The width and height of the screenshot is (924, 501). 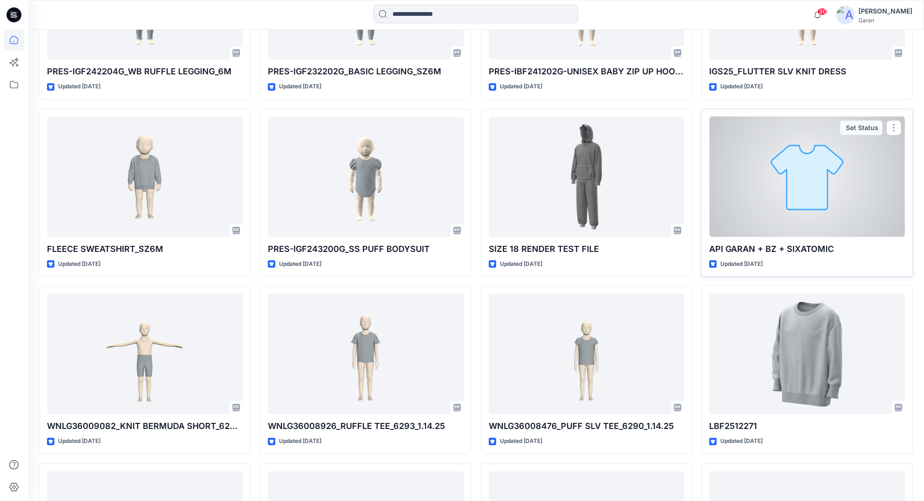 I want to click on p: FLEECE SWEATSHIRT_SZ6M, so click(x=145, y=249).